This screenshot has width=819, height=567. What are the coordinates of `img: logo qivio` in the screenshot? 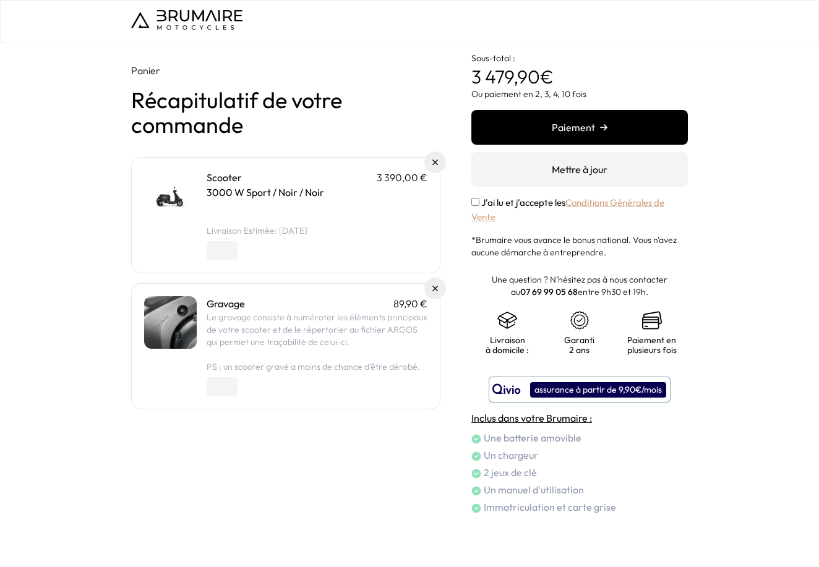 It's located at (507, 390).